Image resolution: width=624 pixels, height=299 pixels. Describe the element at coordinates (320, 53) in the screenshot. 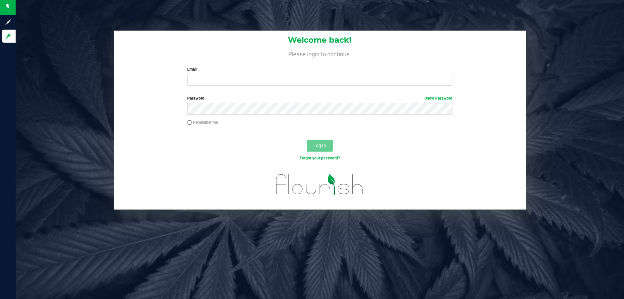

I see `h4: Please login to continue.` at that location.